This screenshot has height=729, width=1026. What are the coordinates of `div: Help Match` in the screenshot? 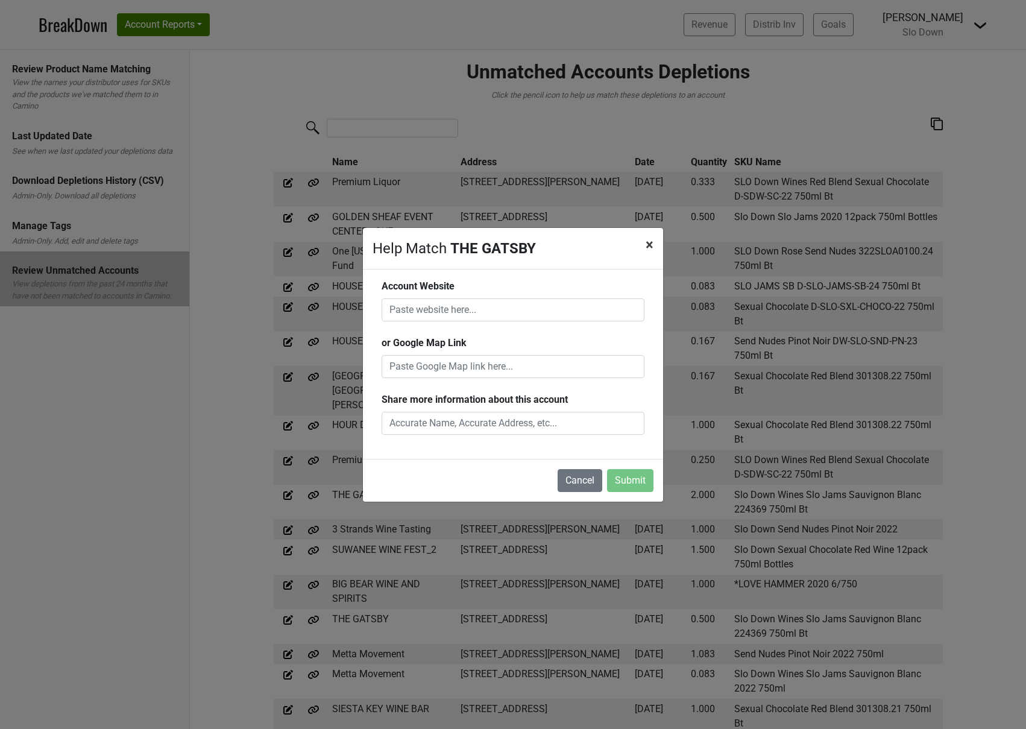 It's located at (454, 248).